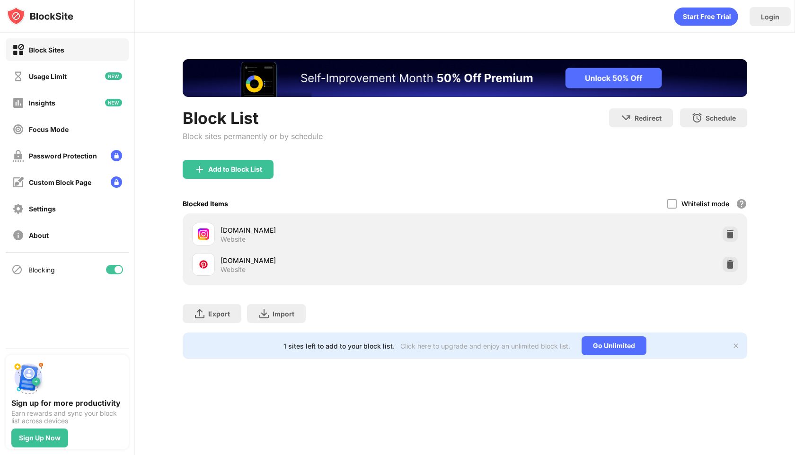 The width and height of the screenshot is (795, 455). I want to click on div: Blocking, so click(42, 270).